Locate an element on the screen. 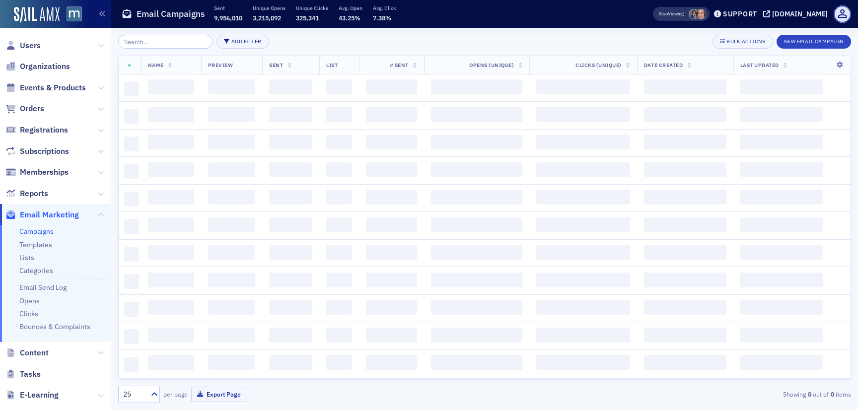 This screenshot has height=410, width=858. a: Opens is located at coordinates (29, 301).